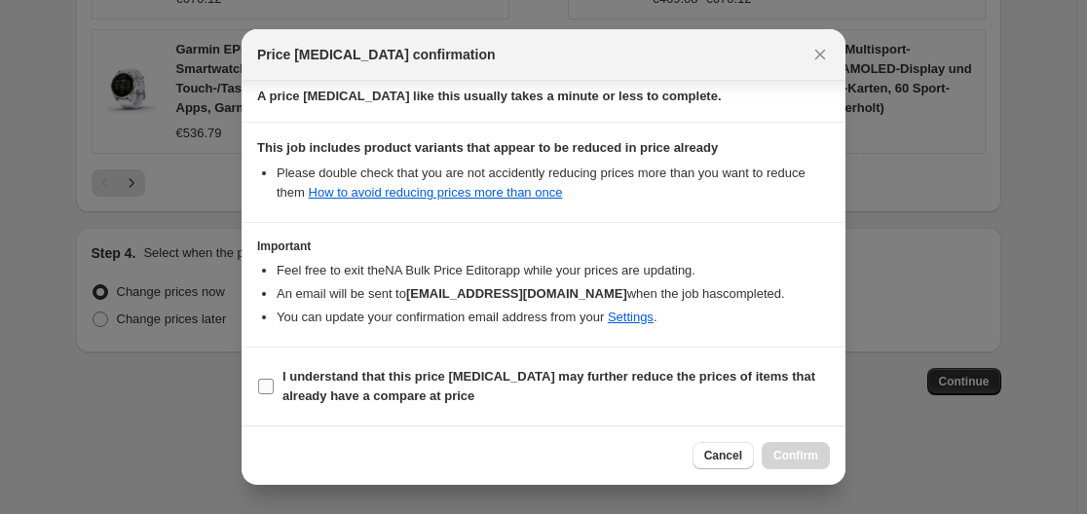 This screenshot has width=1087, height=514. I want to click on li: You can update your confirmation email address from your ., so click(553, 317).